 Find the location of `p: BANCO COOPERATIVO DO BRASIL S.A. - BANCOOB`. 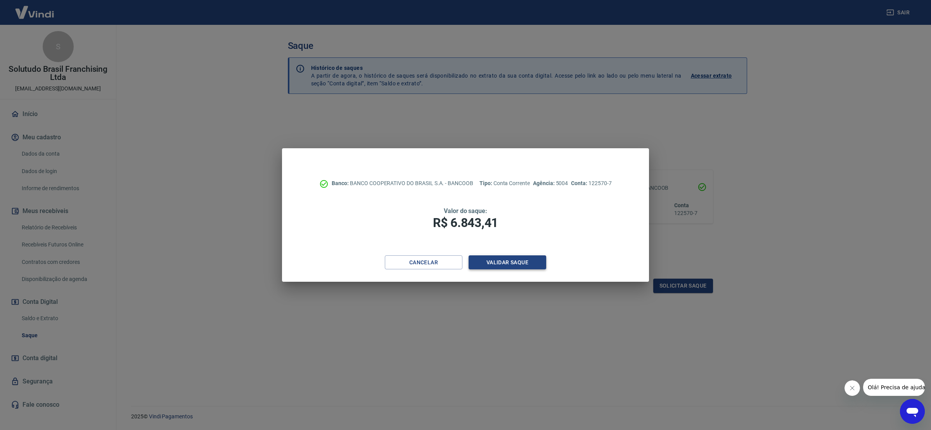

p: BANCO COOPERATIVO DO BRASIL S.A. - BANCOOB is located at coordinates (402, 183).